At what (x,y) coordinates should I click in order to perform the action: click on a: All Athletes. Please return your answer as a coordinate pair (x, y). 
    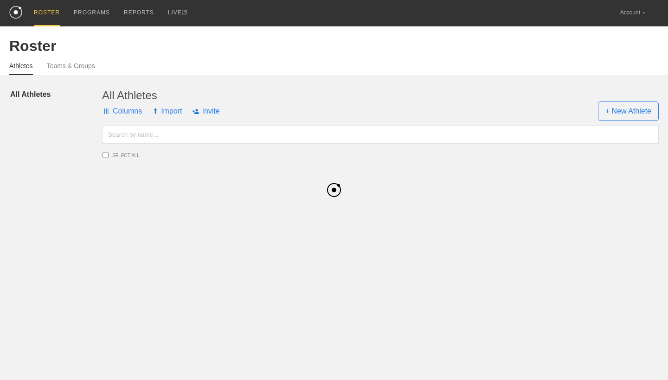
    Looking at the image, I should click on (56, 95).